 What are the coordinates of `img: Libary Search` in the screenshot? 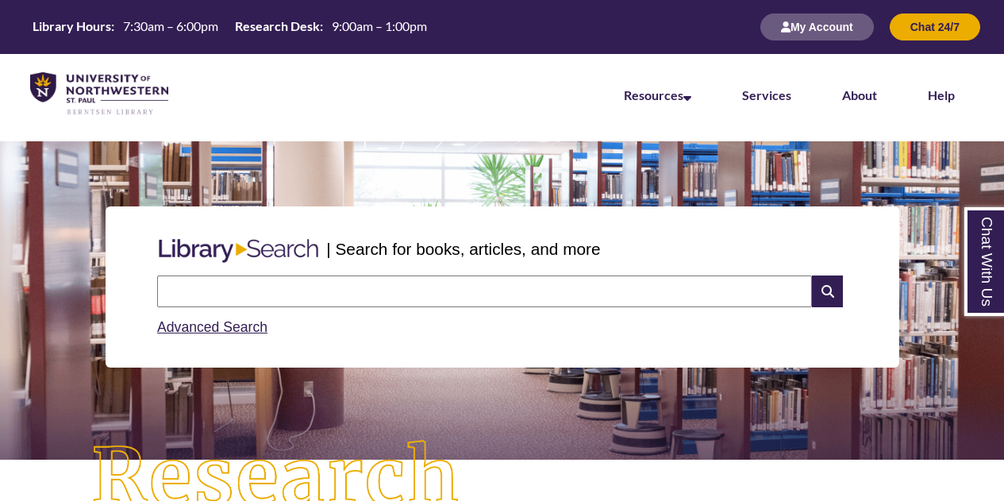 It's located at (238, 251).